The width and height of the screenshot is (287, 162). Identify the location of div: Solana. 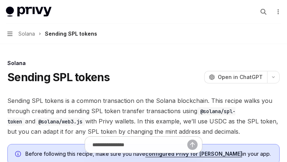
(144, 63).